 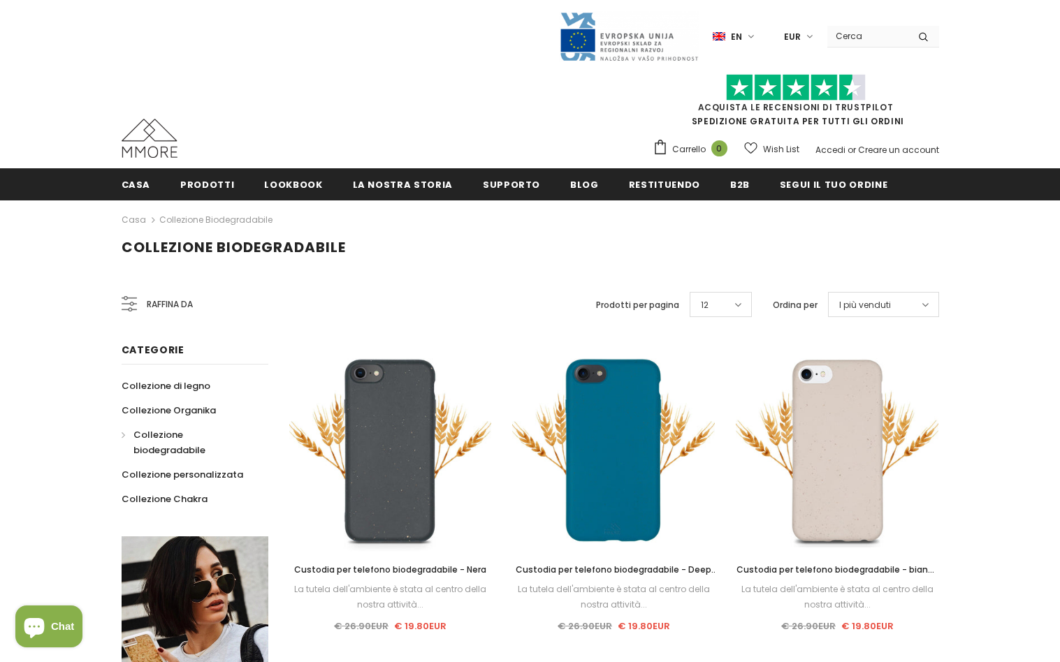 What do you see at coordinates (136, 184) in the screenshot?
I see `span: Casa` at bounding box center [136, 184].